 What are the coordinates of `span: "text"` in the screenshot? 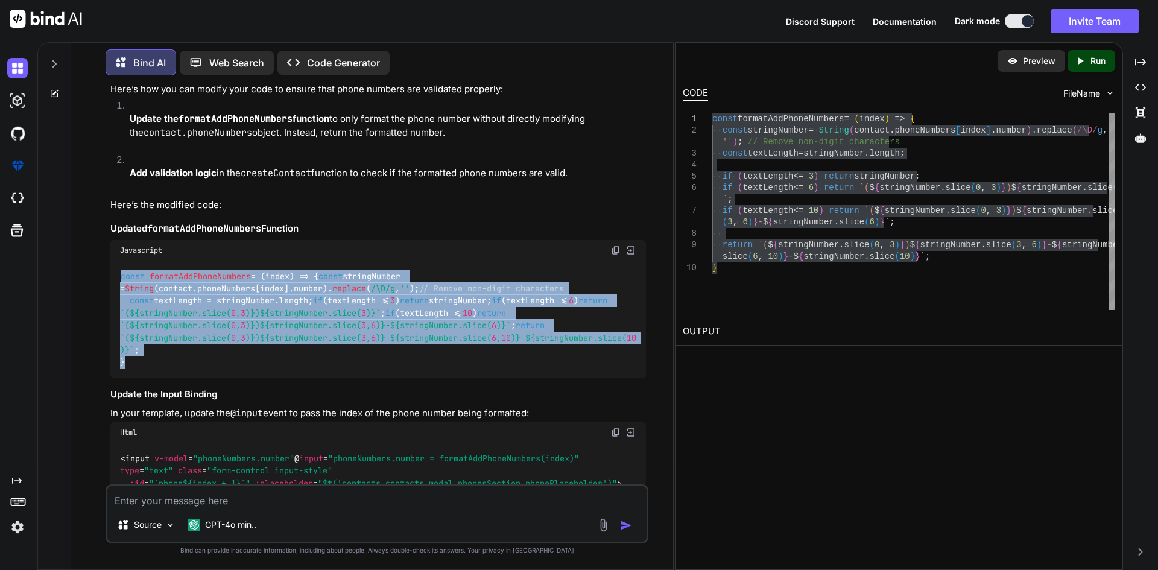 It's located at (159, 471).